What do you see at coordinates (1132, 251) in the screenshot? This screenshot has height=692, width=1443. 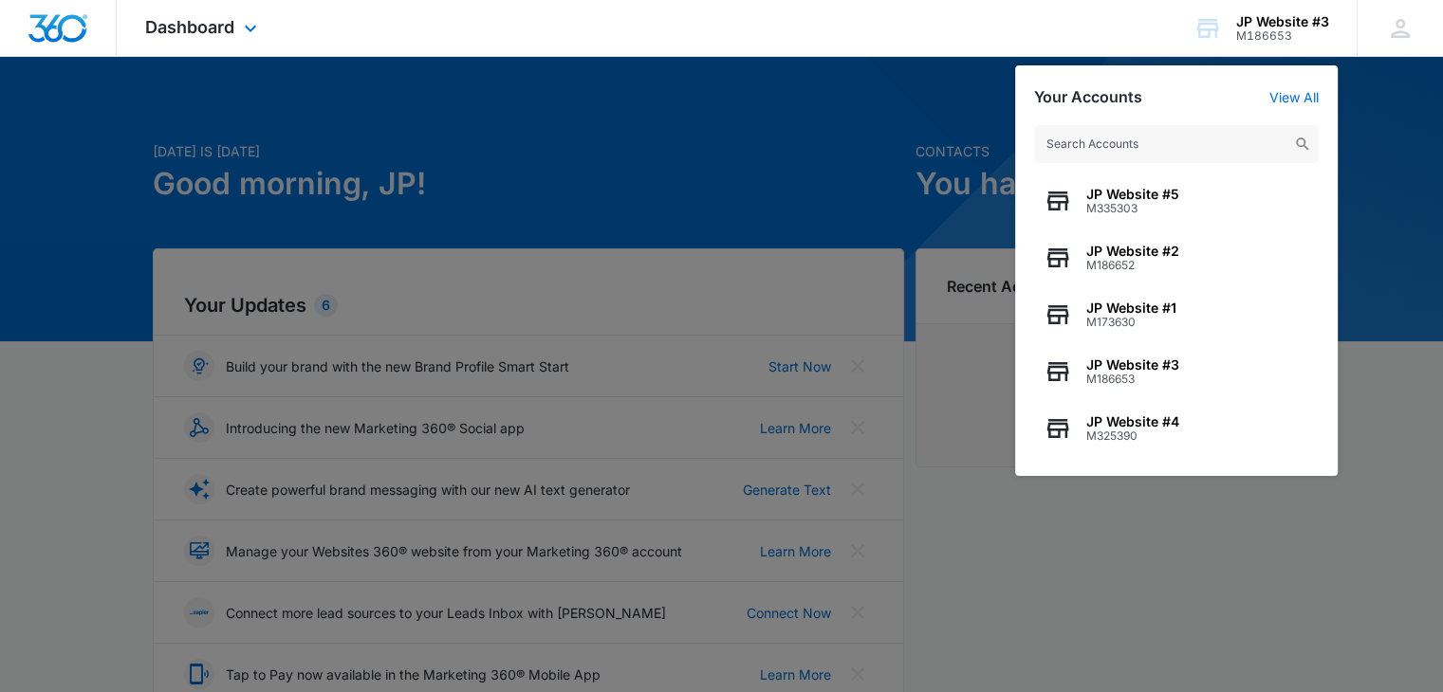 I see `span: JP Website #2` at bounding box center [1132, 251].